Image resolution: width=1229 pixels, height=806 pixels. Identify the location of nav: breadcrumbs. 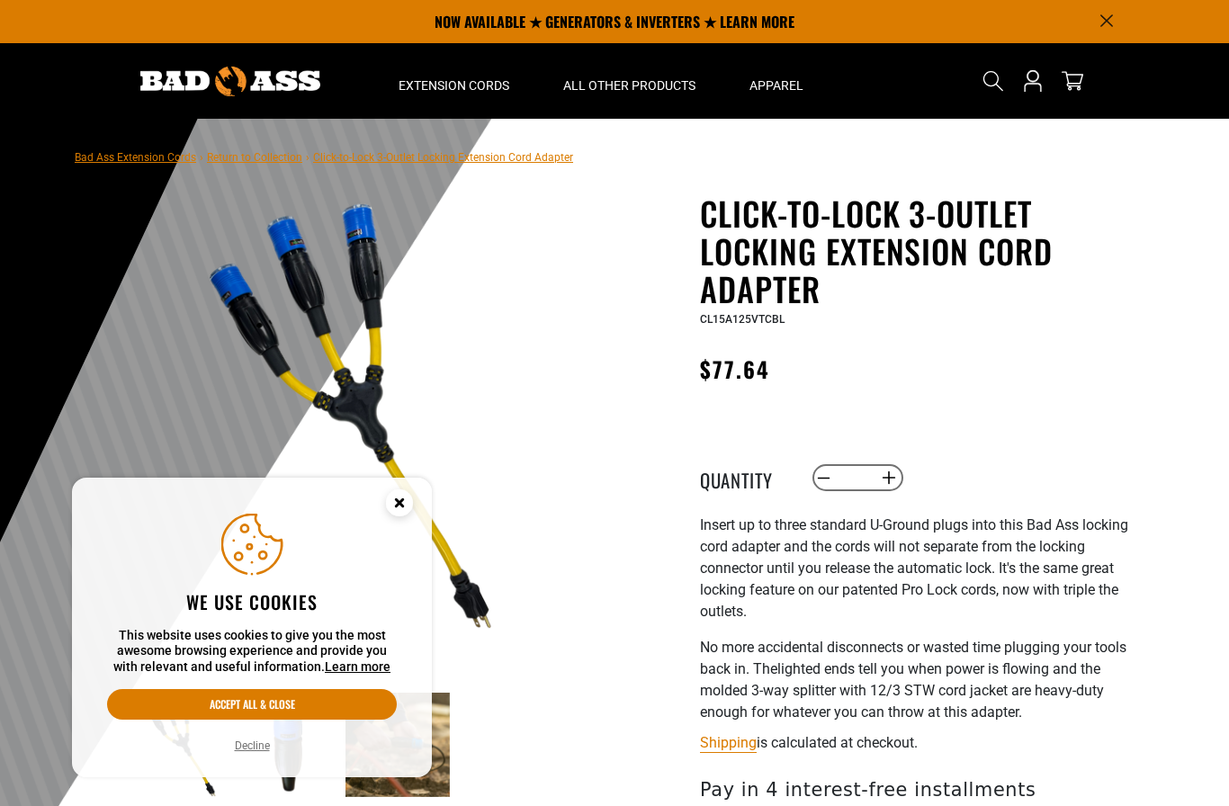
(324, 157).